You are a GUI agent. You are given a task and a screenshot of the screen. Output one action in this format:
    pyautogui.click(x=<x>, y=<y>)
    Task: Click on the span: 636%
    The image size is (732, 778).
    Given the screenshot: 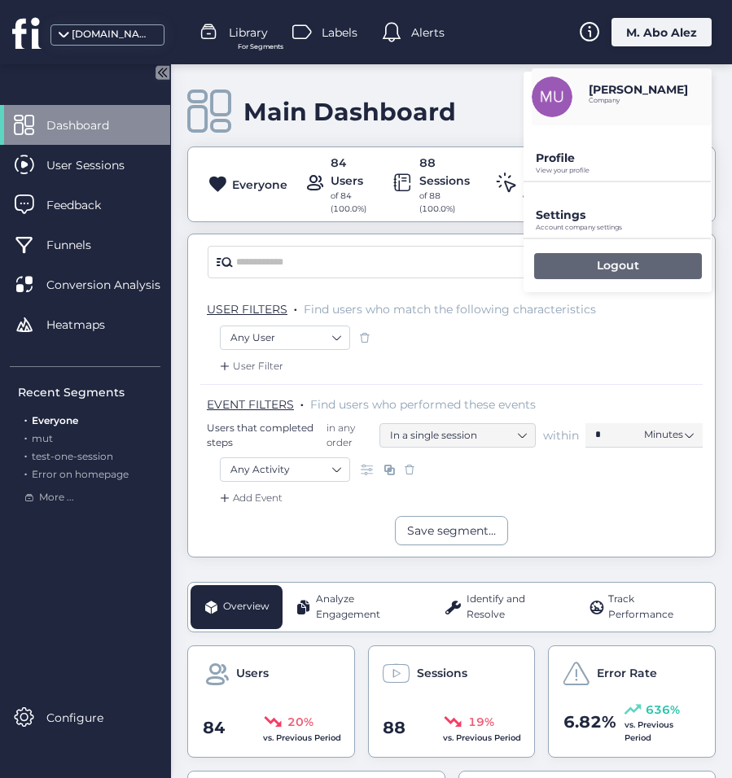 What is the action you would take?
    pyautogui.click(x=663, y=710)
    